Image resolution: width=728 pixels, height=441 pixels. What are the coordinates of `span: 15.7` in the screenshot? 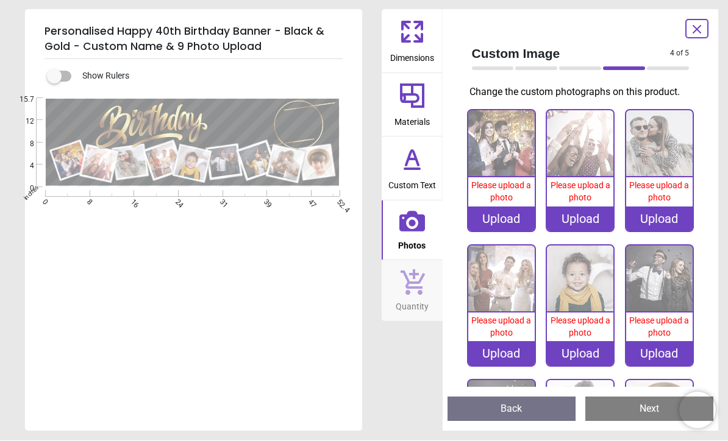 It's located at (23, 100).